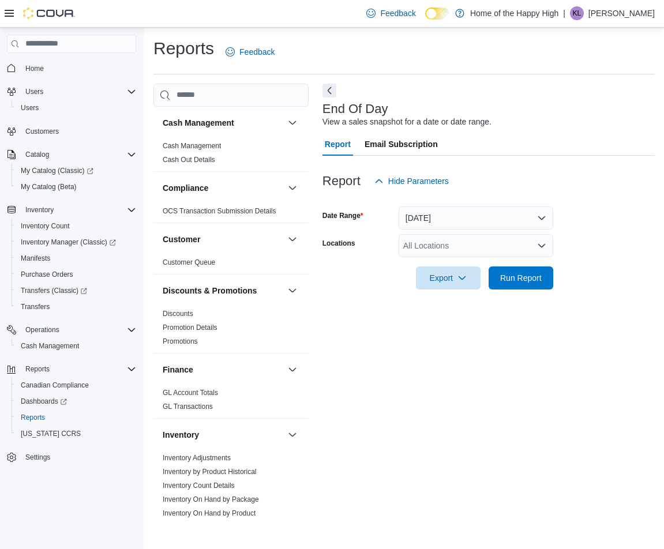 Image resolution: width=664 pixels, height=549 pixels. What do you see at coordinates (35, 69) in the screenshot?
I see `a: Home` at bounding box center [35, 69].